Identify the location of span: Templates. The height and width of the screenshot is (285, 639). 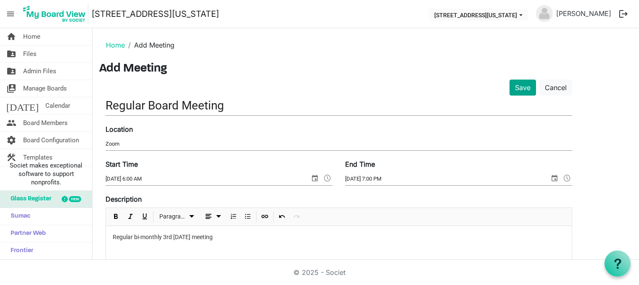
(38, 157).